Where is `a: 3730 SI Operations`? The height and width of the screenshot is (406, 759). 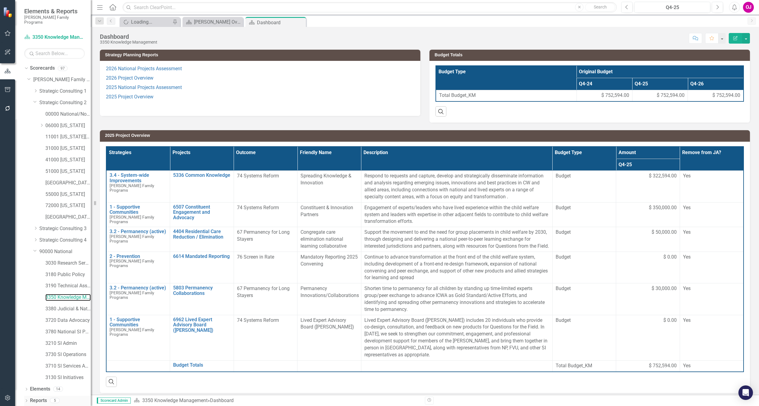
a: 3730 SI Operations is located at coordinates (68, 354).